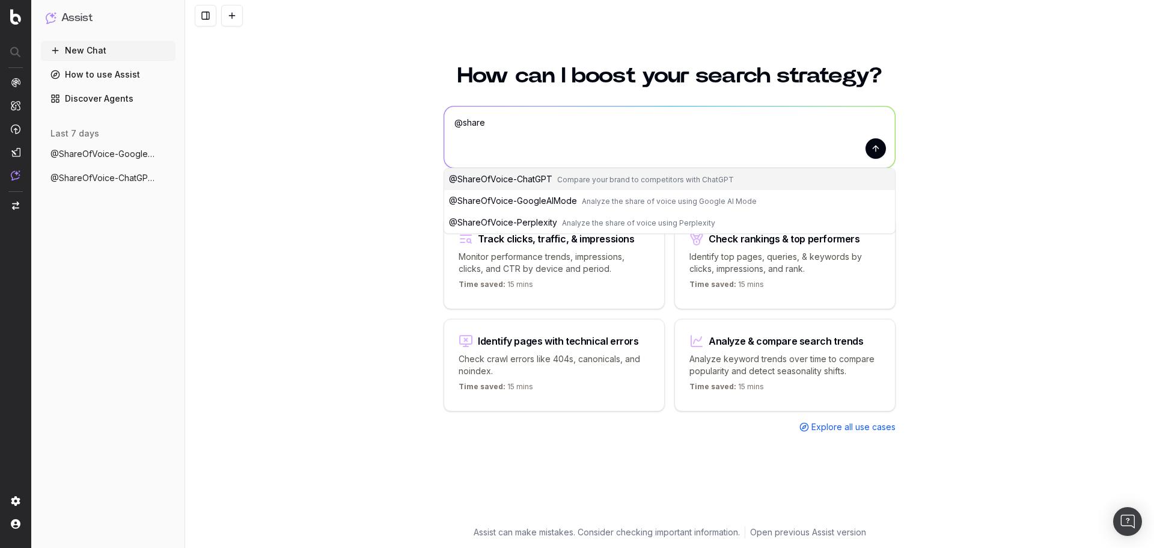 The height and width of the screenshot is (548, 1154). What do you see at coordinates (16, 152) in the screenshot?
I see `img: Studio` at bounding box center [16, 152].